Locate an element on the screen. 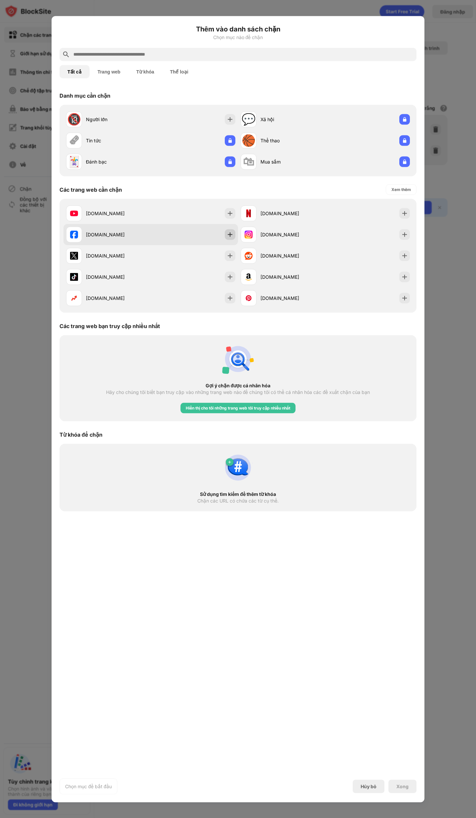 The height and width of the screenshot is (818, 476). font: Mua sắm is located at coordinates (271, 161).